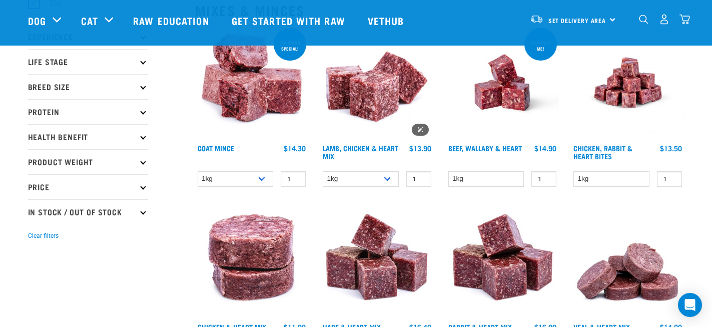  What do you see at coordinates (420, 148) in the screenshot?
I see `div: $13.90` at bounding box center [420, 148].